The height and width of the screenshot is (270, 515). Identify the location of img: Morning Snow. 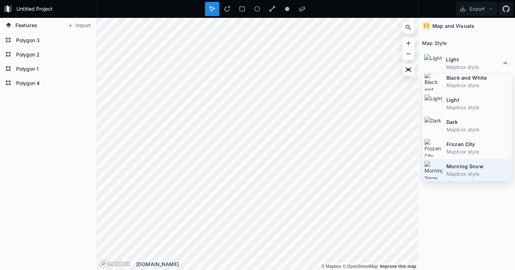
(434, 170).